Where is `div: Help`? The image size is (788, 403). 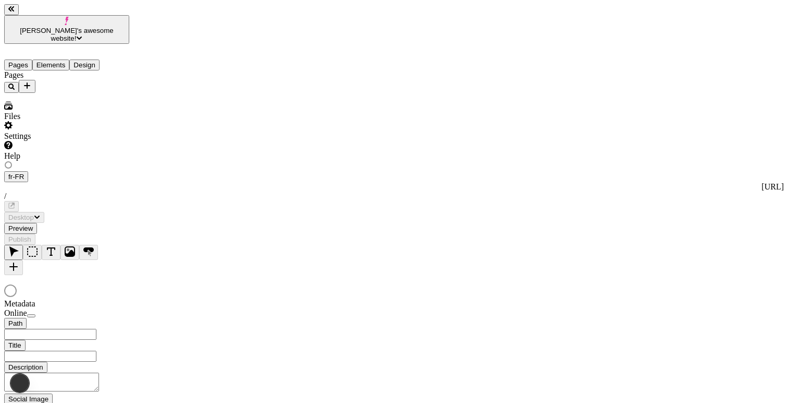
div: Help is located at coordinates (67, 156).